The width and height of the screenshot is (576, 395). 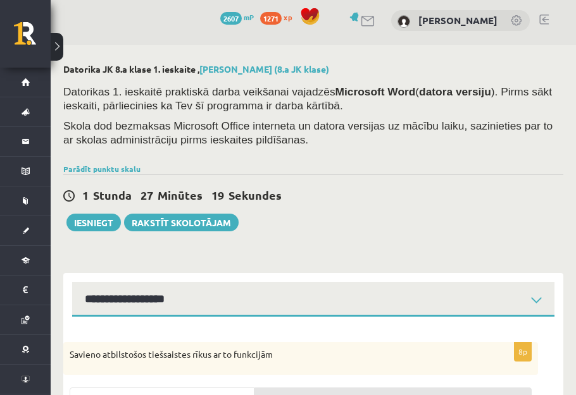 What do you see at coordinates (94, 223) in the screenshot?
I see `button: Iesniegt` at bounding box center [94, 223].